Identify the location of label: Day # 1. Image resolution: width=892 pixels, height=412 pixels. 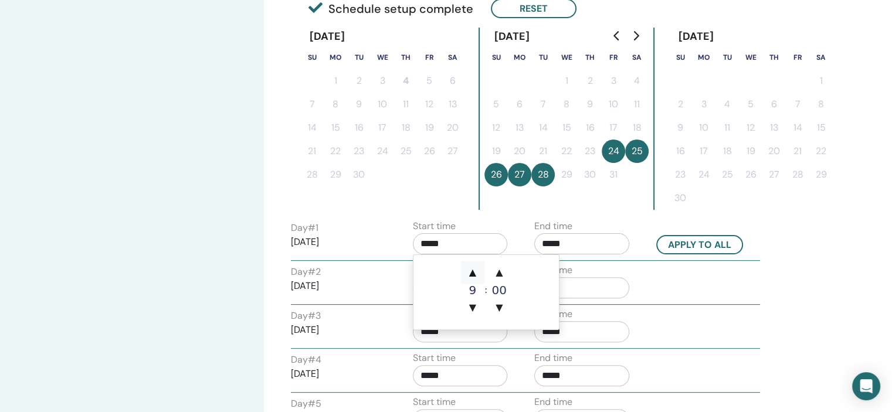
(304, 228).